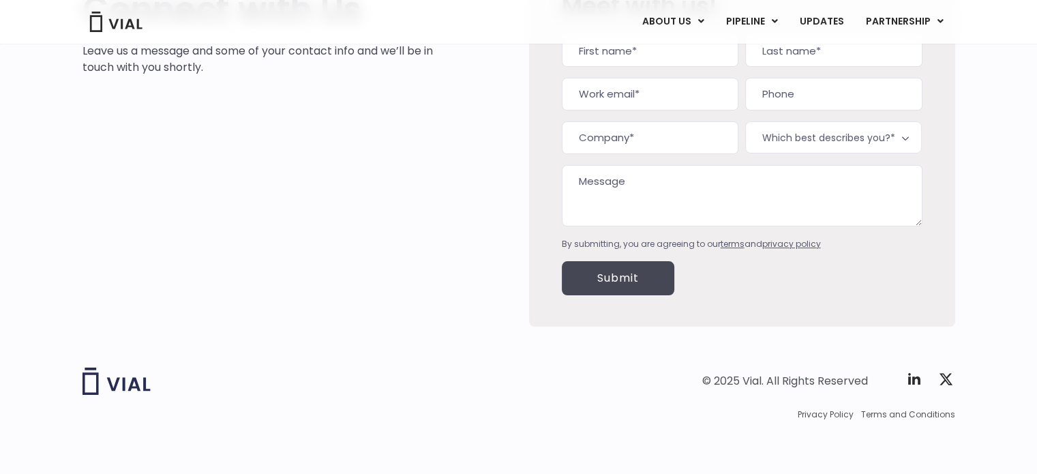 Image resolution: width=1037 pixels, height=474 pixels. I want to click on div: By submitting, you are agreeing to our and, so click(741, 244).